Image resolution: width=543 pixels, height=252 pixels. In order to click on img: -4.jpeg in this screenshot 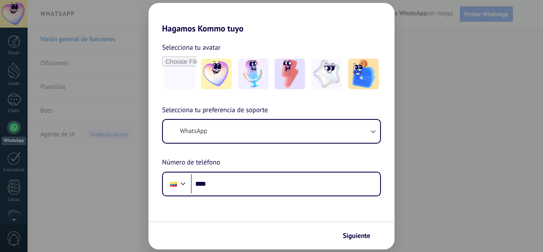, I will do `click(327, 74)`.